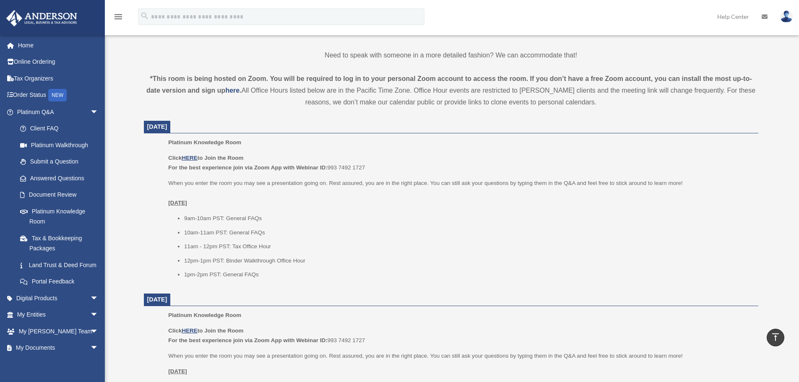 The image size is (799, 382). What do you see at coordinates (61, 243) in the screenshot?
I see `a: Tax & Bookkeeping Packages` at bounding box center [61, 243].